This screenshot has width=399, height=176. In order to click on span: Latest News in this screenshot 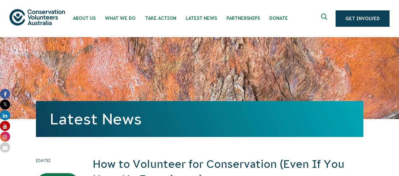, I will do `click(201, 18)`.